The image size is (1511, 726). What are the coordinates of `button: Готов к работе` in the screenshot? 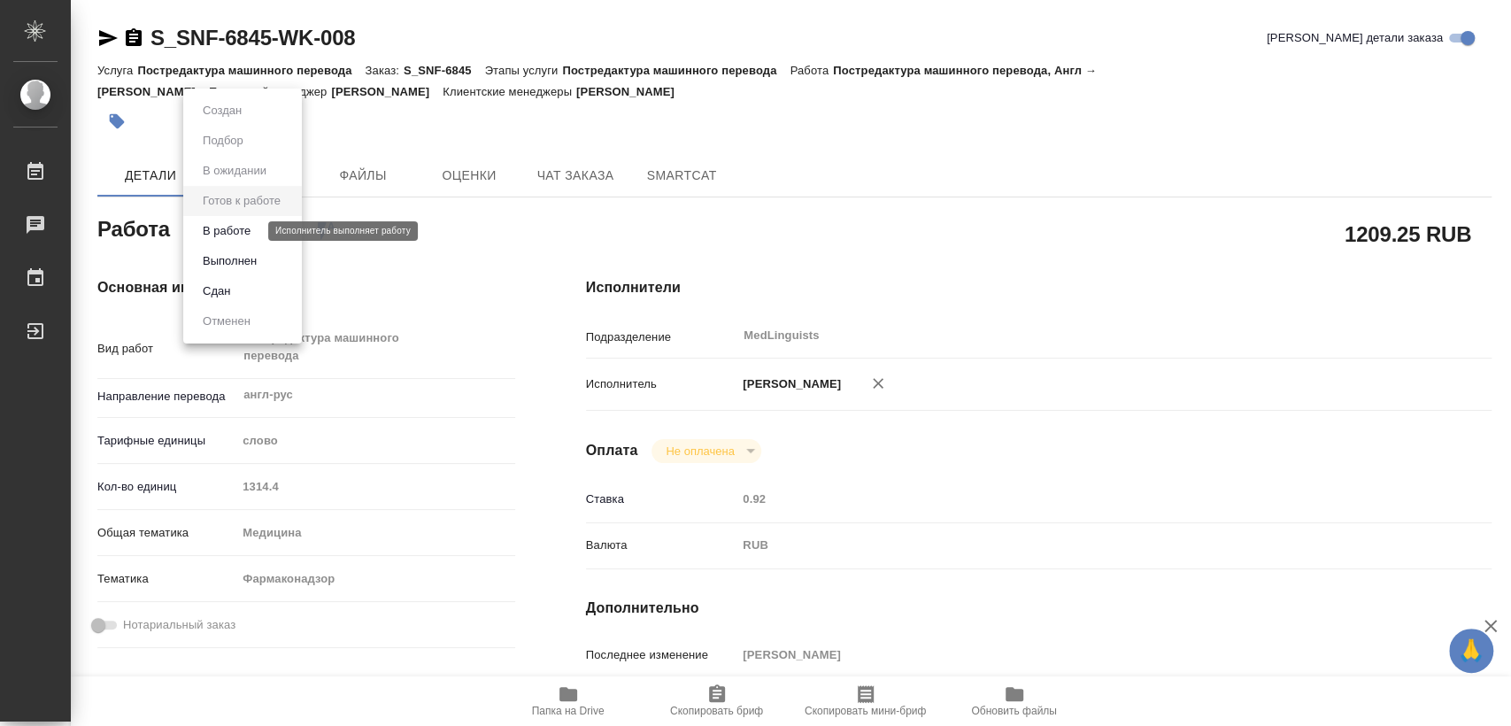 It's located at (242, 201).